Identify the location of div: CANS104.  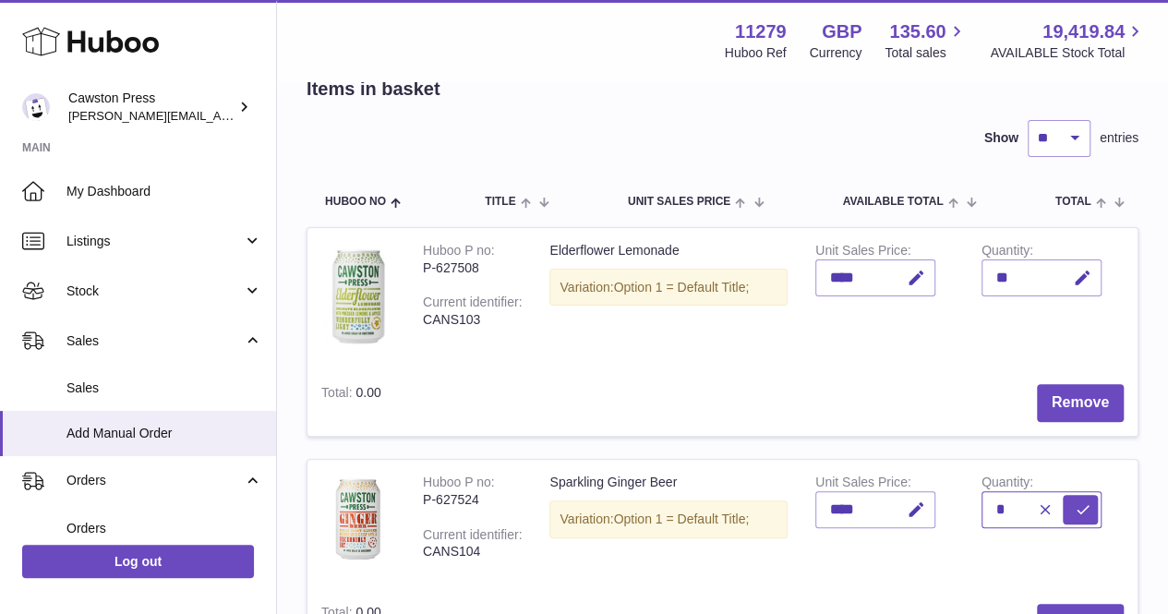
(472, 551).